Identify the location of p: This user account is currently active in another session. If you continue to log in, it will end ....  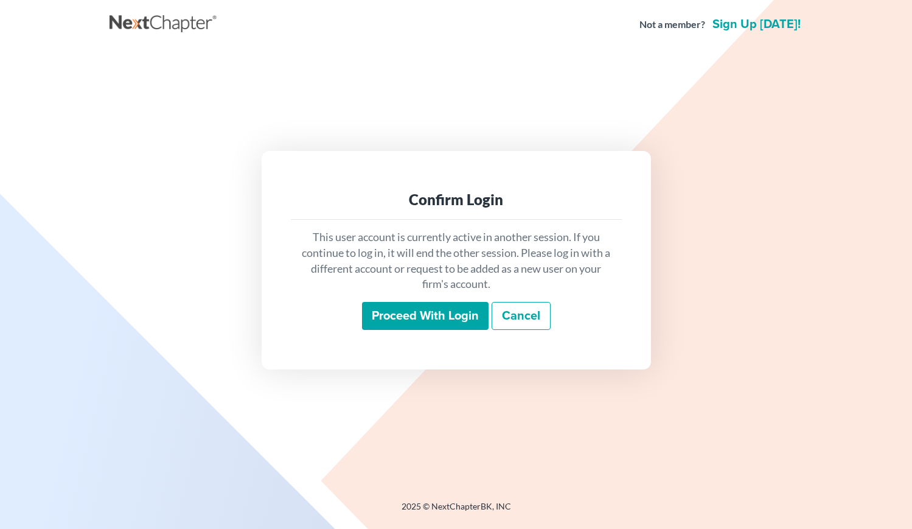
(456, 260).